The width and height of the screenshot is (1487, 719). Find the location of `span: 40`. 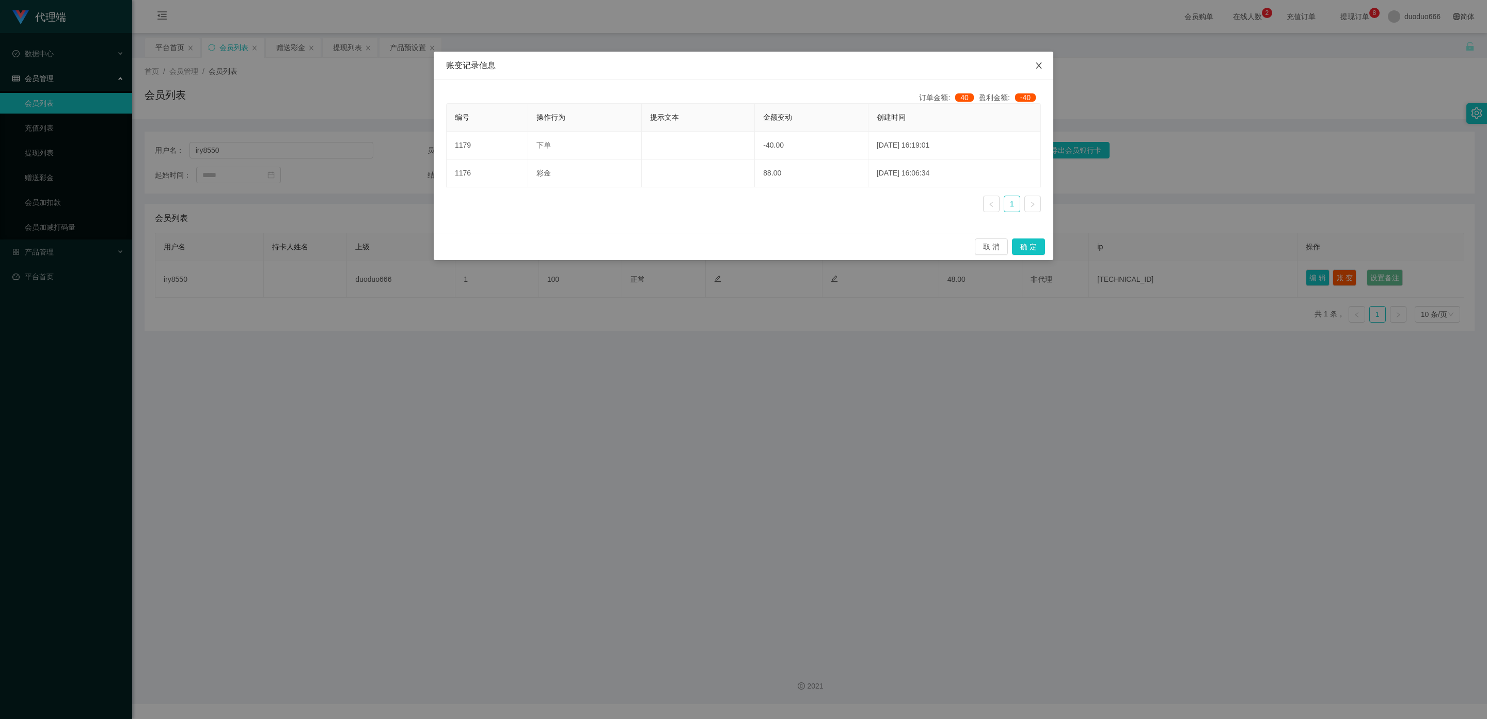

span: 40 is located at coordinates (964, 98).